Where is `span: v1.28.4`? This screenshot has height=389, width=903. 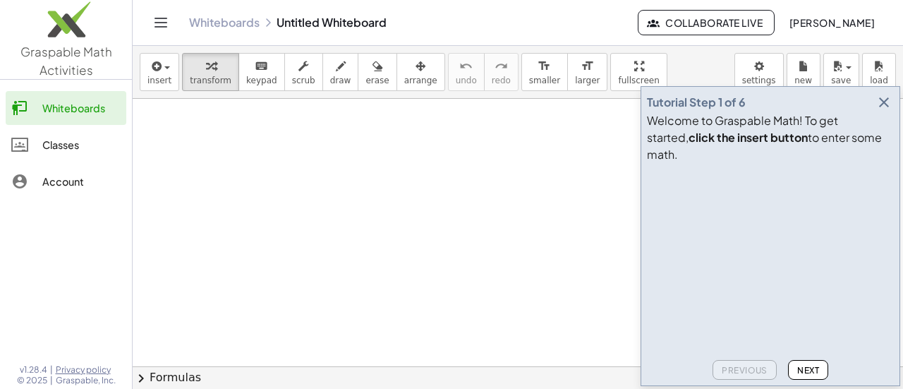
span: v1.28.4 is located at coordinates (33, 370).